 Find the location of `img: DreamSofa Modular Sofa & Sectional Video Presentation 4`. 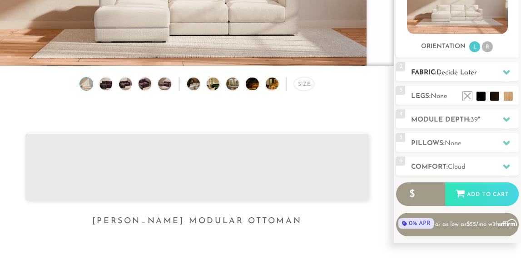

img: DreamSofa Modular Sofa & Sectional Video Presentation 4 is located at coordinates (257, 84).